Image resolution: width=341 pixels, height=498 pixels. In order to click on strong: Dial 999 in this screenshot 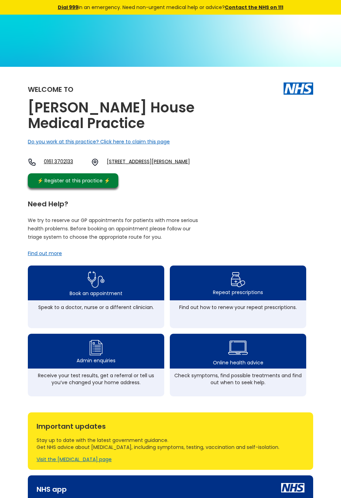, I will do `click(68, 7)`.